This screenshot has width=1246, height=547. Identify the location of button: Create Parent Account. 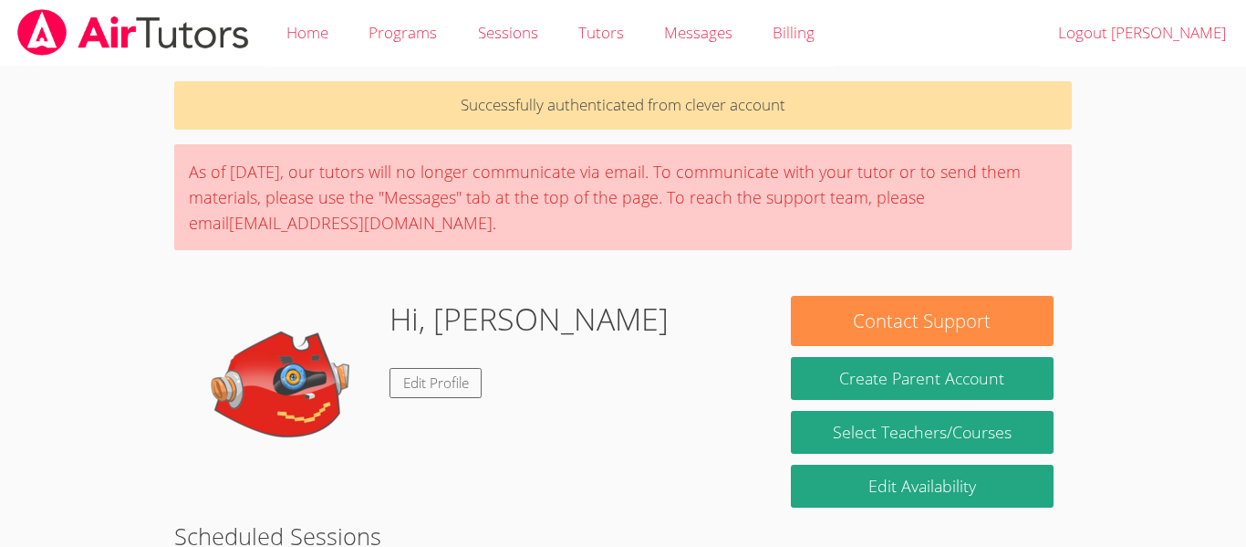
(922, 378).